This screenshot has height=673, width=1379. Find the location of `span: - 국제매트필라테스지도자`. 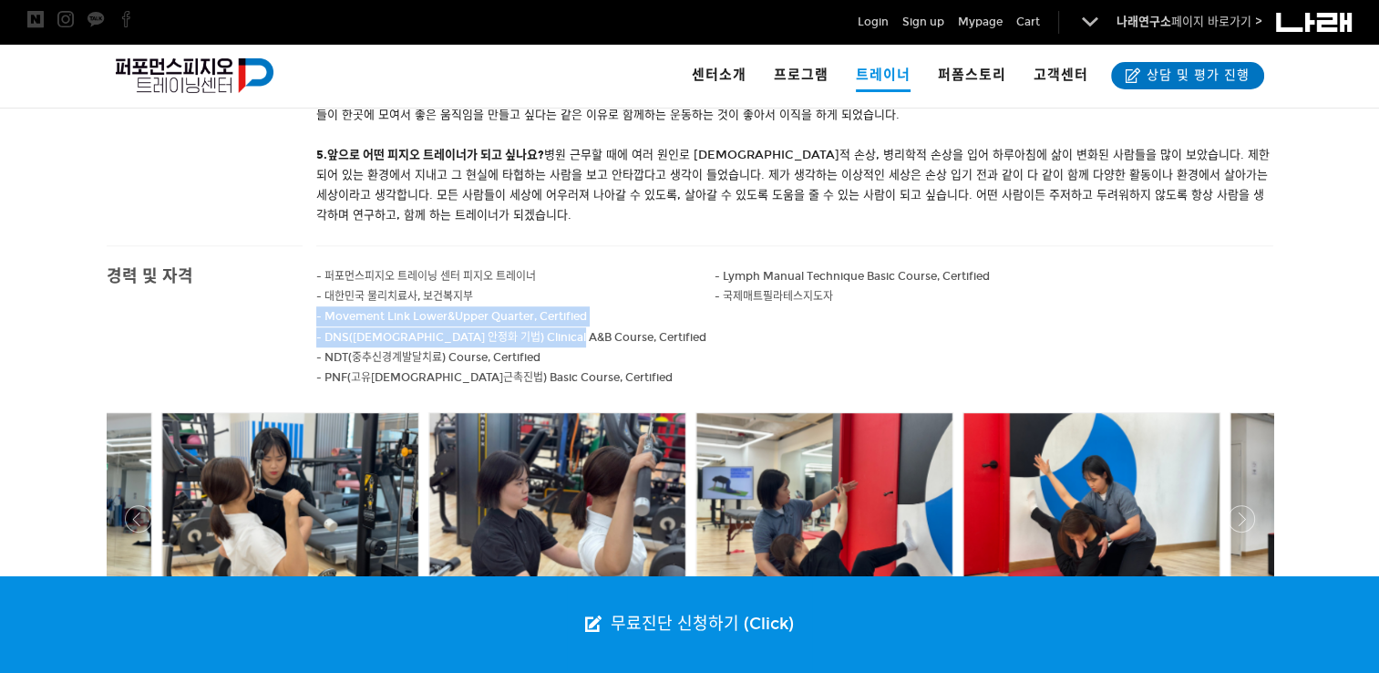

span: - 국제매트필라테스지도자 is located at coordinates (774, 296).